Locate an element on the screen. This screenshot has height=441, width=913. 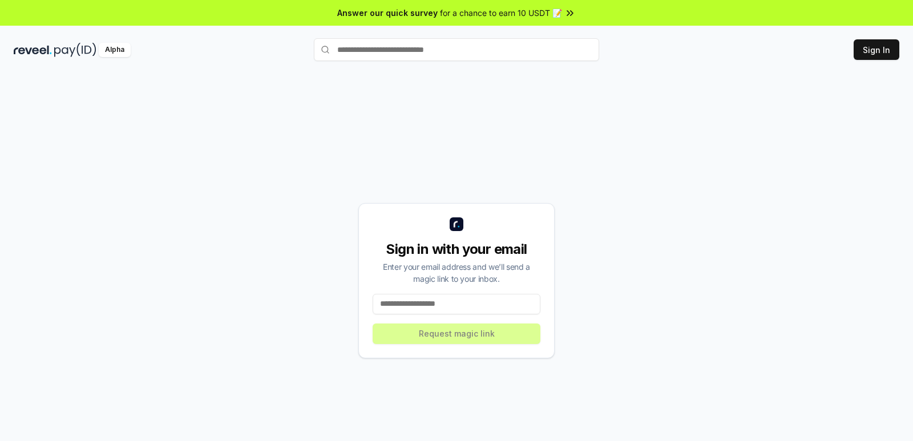
span: Answer our quick survey is located at coordinates (387, 13).